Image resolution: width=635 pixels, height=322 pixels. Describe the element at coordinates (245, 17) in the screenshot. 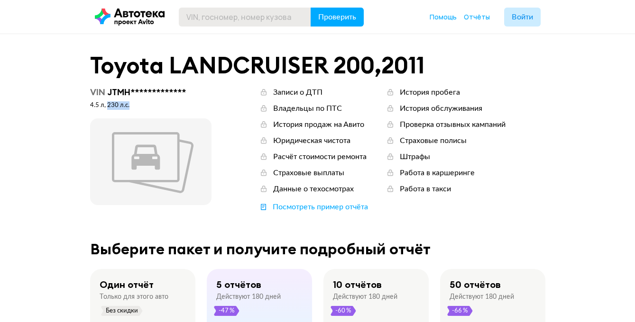

I see `input: VIN, госномер, номер кузова` at that location.